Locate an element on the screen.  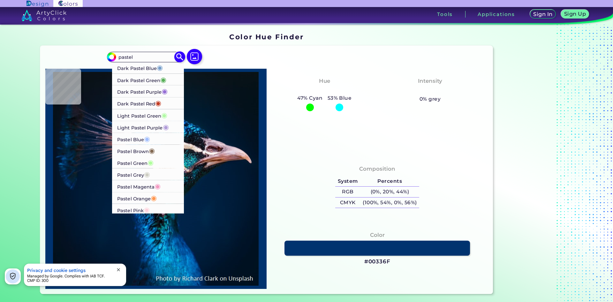
img: ArtyClick Design logo is located at coordinates (37, 4).